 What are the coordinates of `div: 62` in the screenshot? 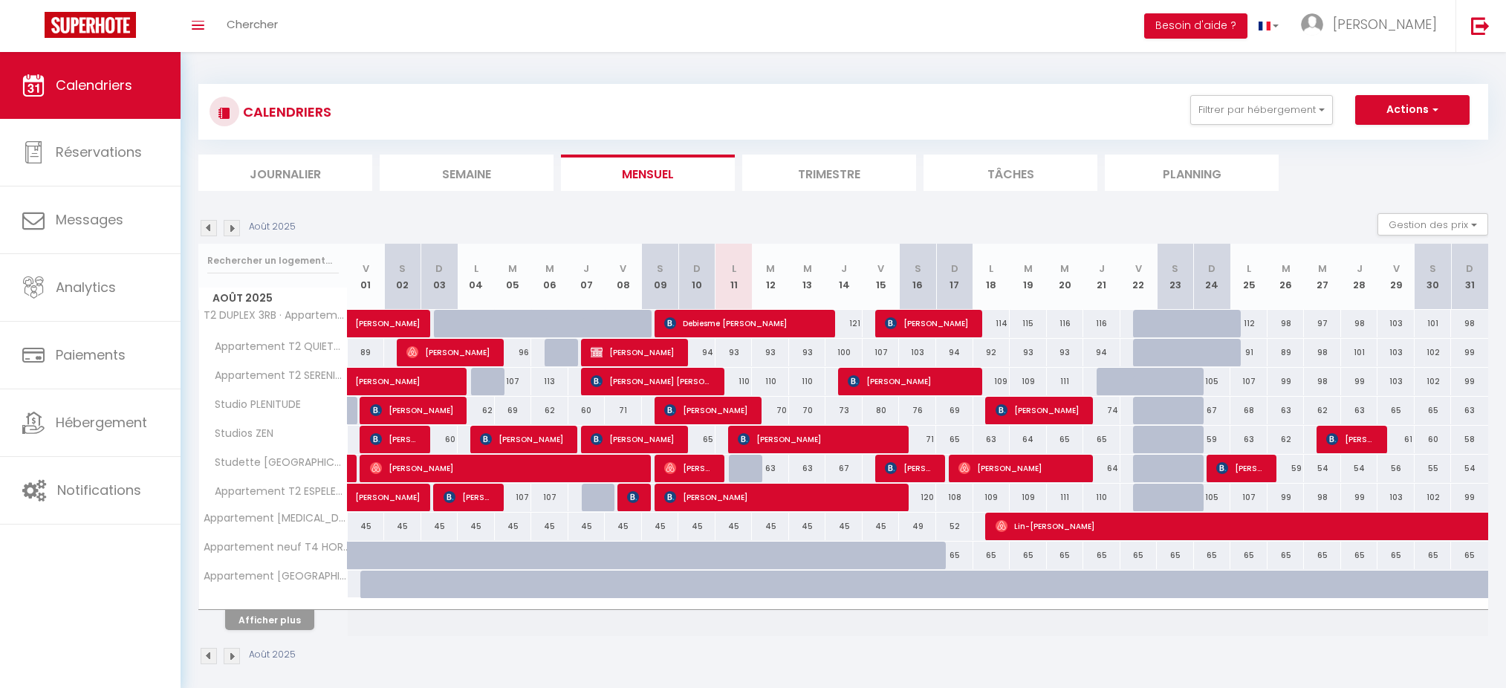 It's located at (550, 410).